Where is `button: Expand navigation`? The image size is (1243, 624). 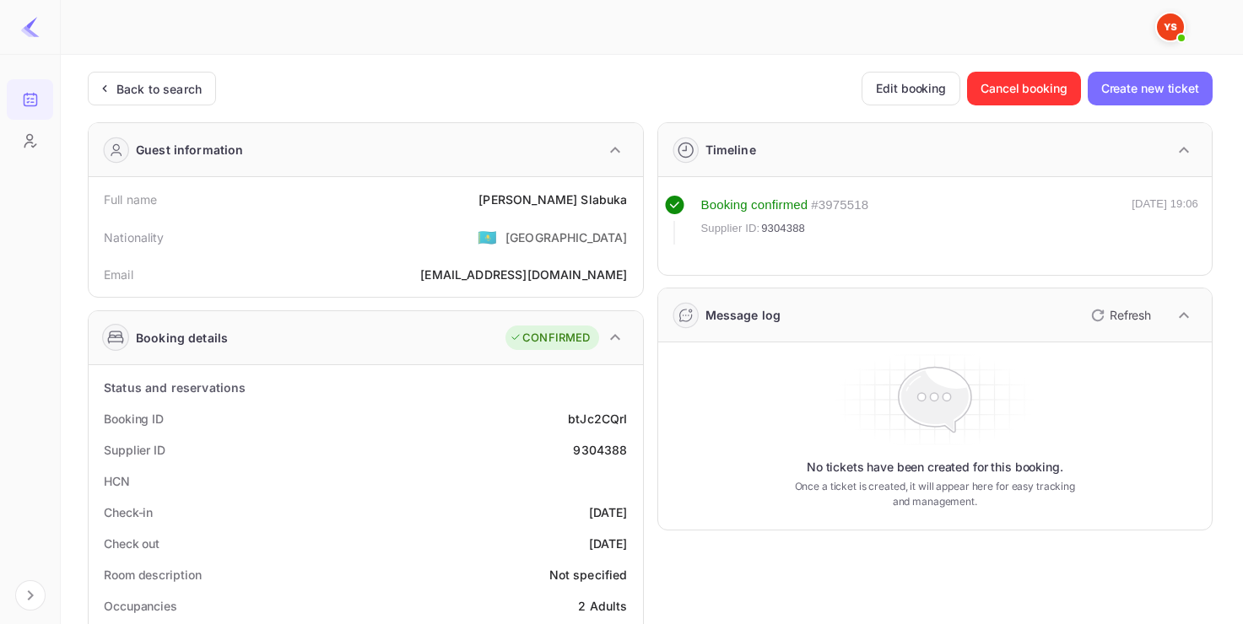
button: Expand navigation is located at coordinates (30, 596).